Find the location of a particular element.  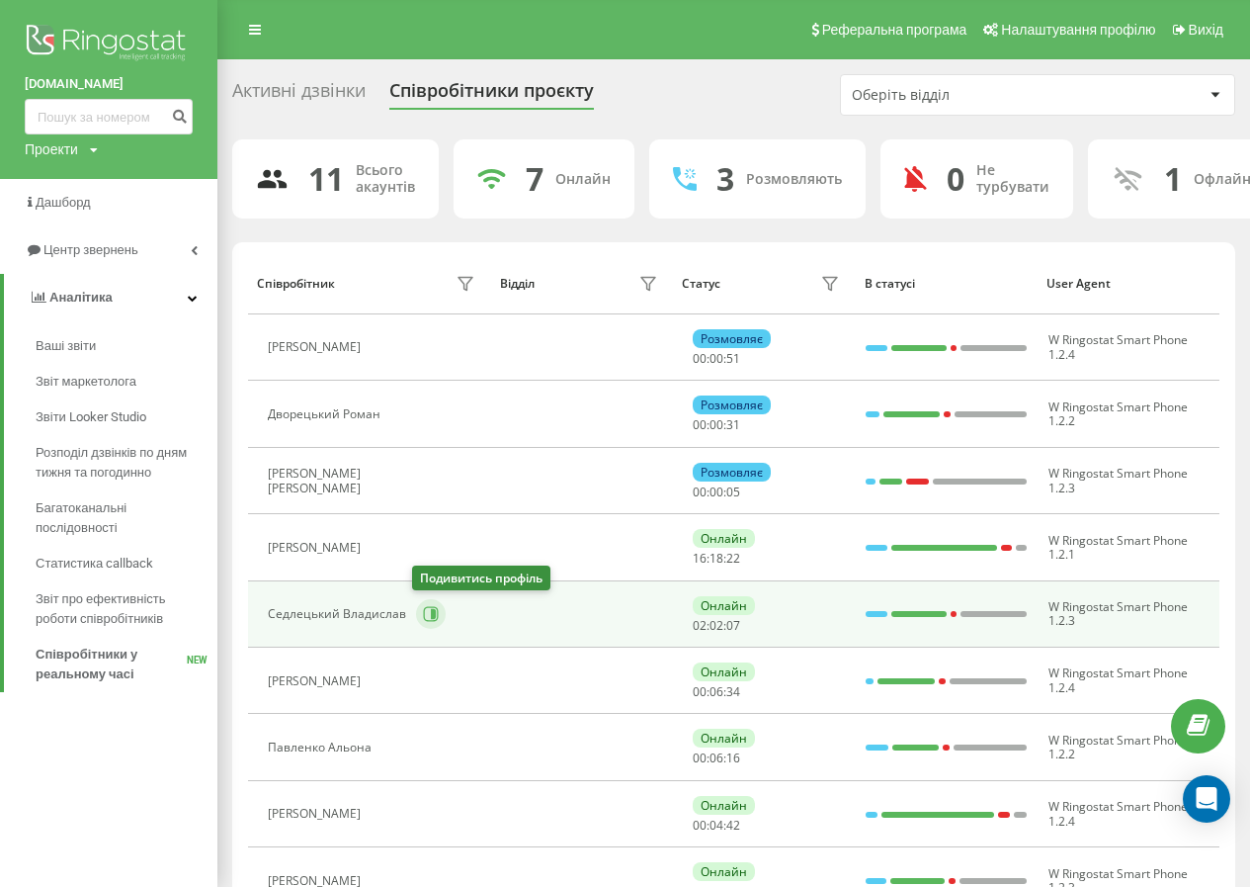

a: Співробітники у реальному часіNEW is located at coordinates (127, 664).